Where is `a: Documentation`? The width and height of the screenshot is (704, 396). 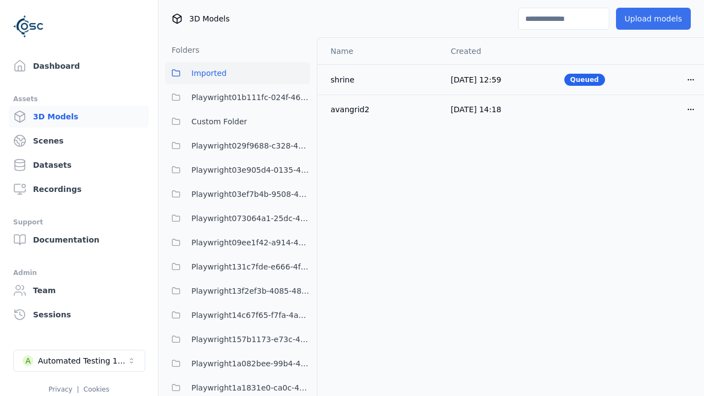
a: Documentation is located at coordinates (79, 240).